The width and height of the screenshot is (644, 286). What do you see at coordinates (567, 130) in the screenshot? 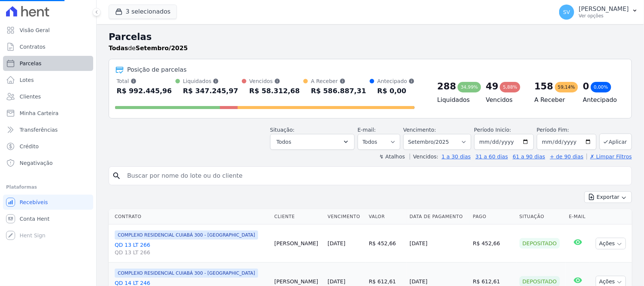
I see `label: Período Fim:` at bounding box center [567, 130].